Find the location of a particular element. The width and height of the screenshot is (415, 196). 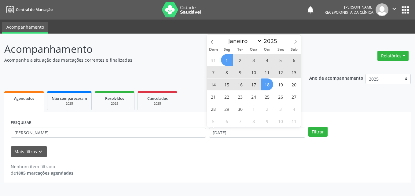

span: Setembro 10, 2025 is located at coordinates (254, 72).